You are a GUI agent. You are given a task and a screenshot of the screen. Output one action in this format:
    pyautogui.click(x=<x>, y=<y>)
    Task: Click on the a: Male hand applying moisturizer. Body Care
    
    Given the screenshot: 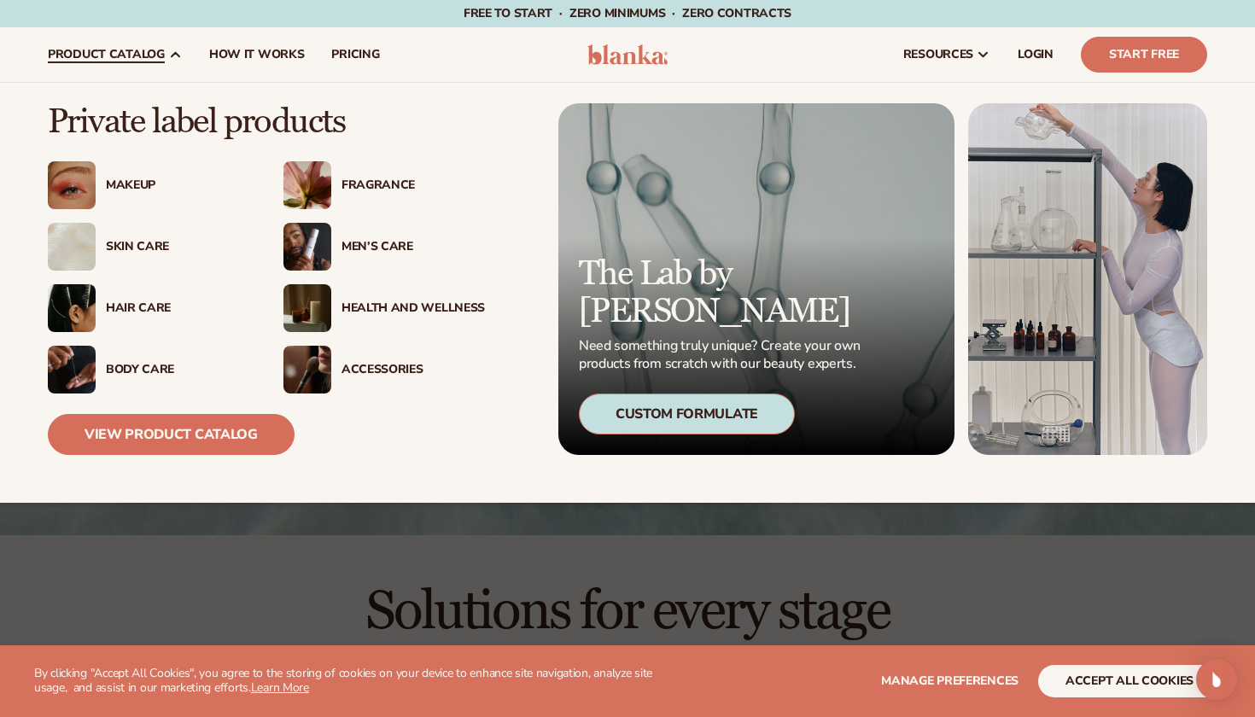 What is the action you would take?
    pyautogui.click(x=149, y=370)
    